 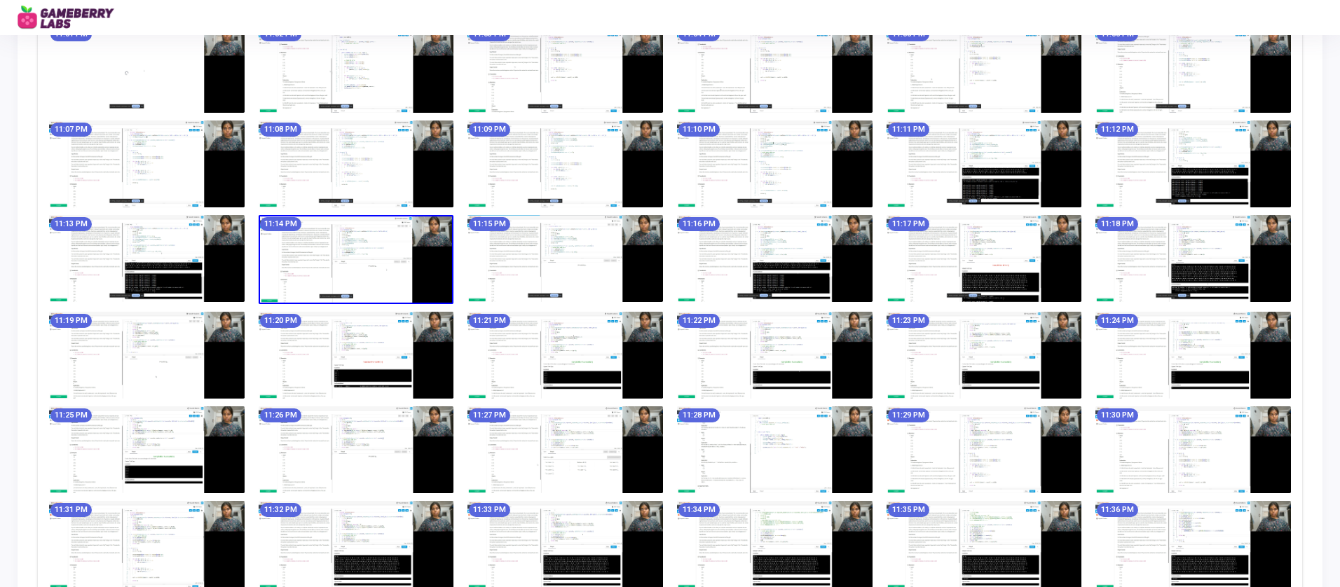 I want to click on mat-chip: 11:12 PM, so click(x=1117, y=130).